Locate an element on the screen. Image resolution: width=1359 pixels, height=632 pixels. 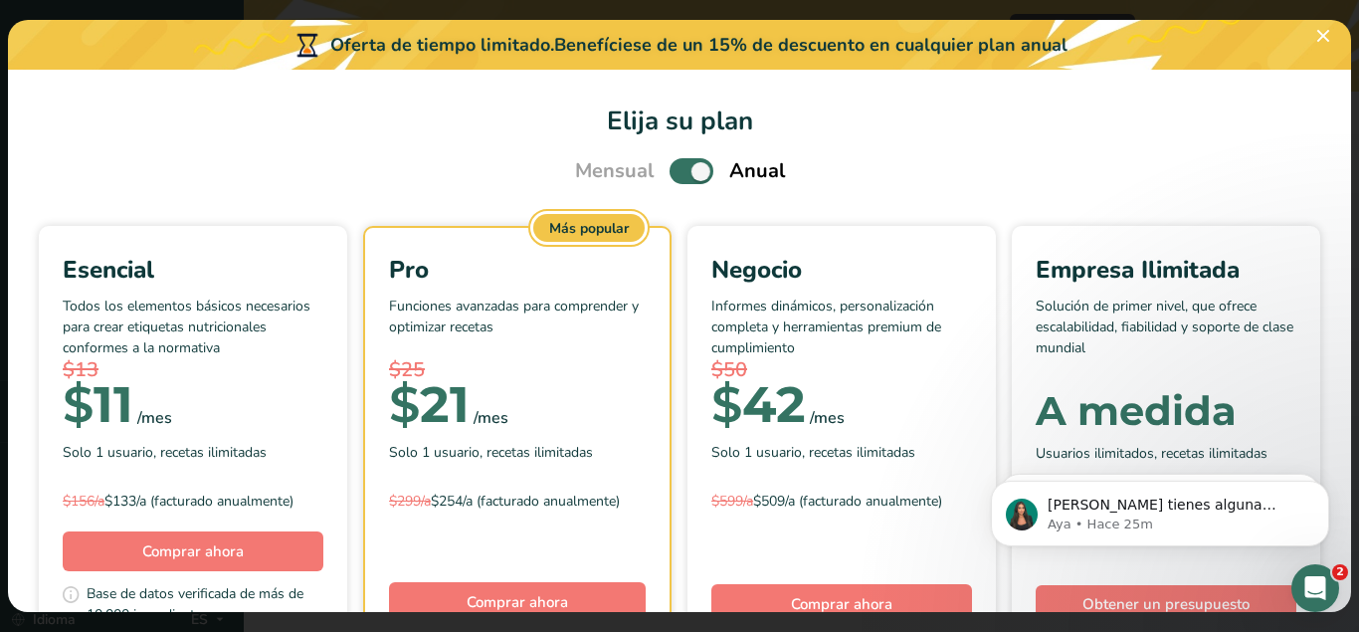
span: Anual is located at coordinates (757, 171).